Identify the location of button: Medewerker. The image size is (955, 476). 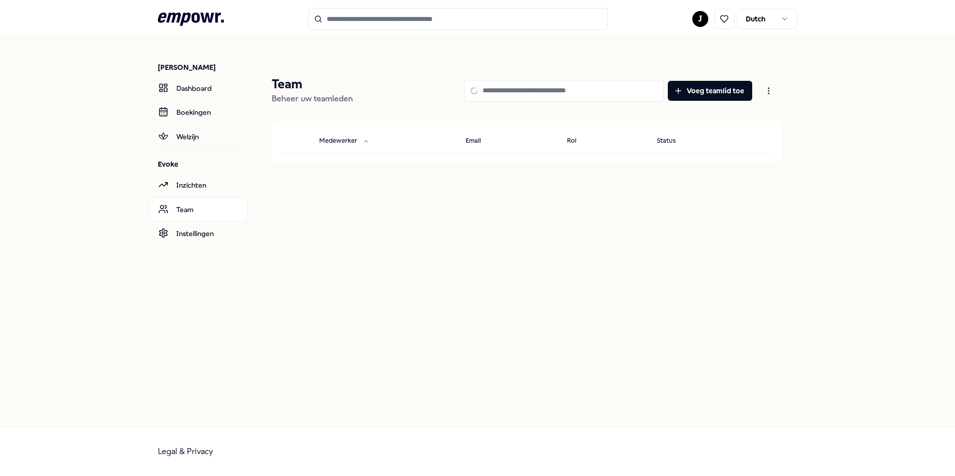
(344, 141).